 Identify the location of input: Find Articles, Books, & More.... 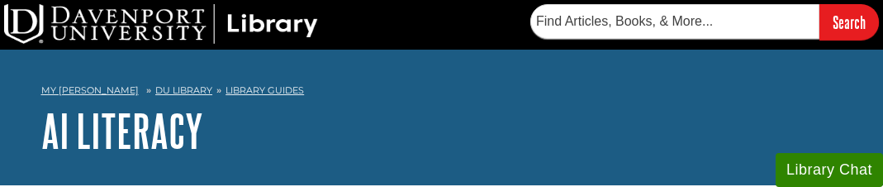
(675, 21).